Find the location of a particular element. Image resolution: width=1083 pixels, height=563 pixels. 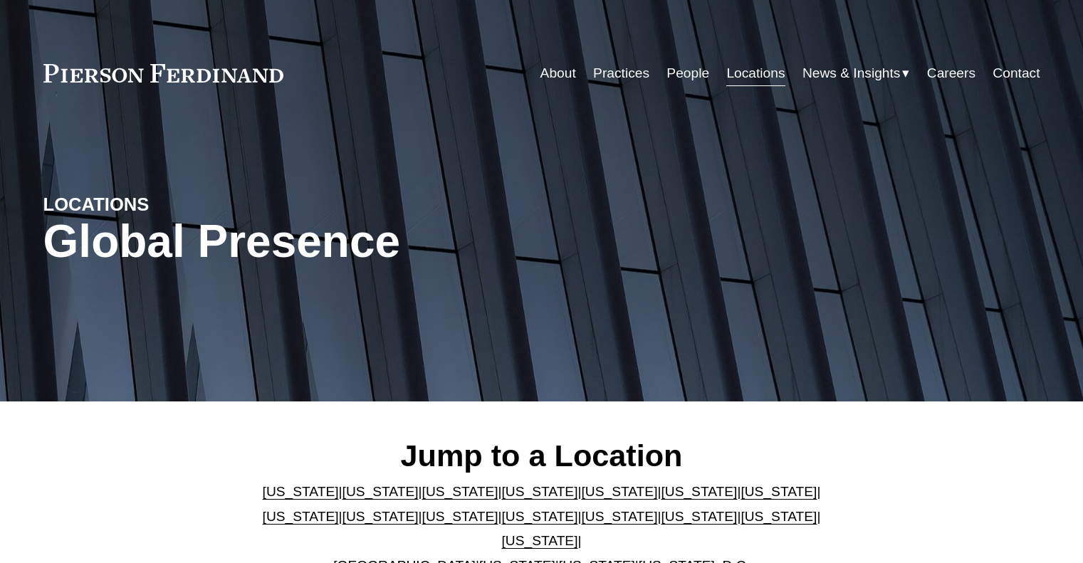

a: Practices is located at coordinates (621, 73).